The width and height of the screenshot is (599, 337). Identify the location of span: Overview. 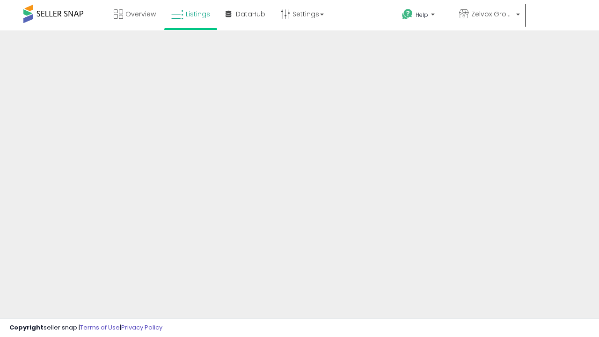
(140, 14).